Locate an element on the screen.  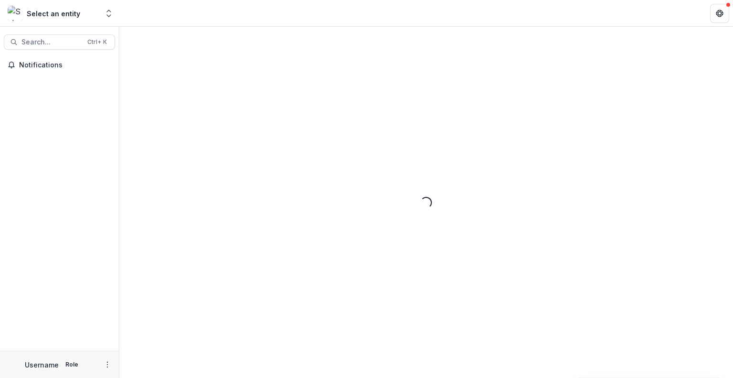
p: Role is located at coordinates (72, 364).